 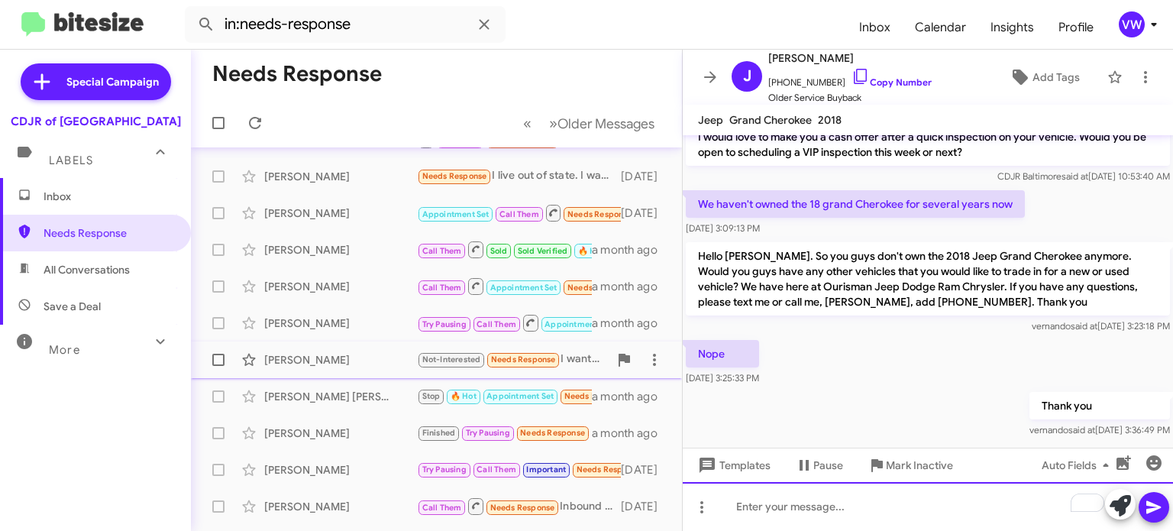 What do you see at coordinates (345, 24) in the screenshot?
I see `input: Search` at bounding box center [345, 24].